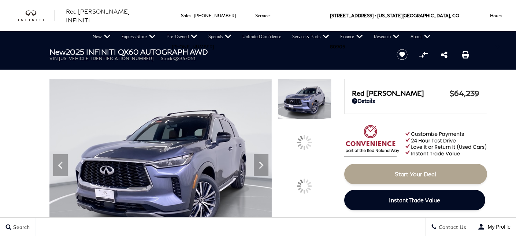 Image resolution: width=516 pixels, height=236 pixels. What do you see at coordinates (445, 55) in the screenshot?
I see `a: Share this New 2025 INFINITI QX60 AUTOGRAPH AWD` at bounding box center [445, 55].